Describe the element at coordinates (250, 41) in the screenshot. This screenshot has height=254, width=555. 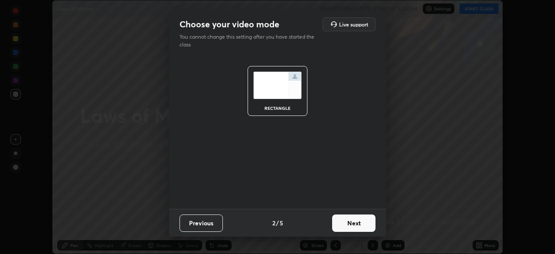
I see `p: You cannot change this setting after you have started the class` at that location.